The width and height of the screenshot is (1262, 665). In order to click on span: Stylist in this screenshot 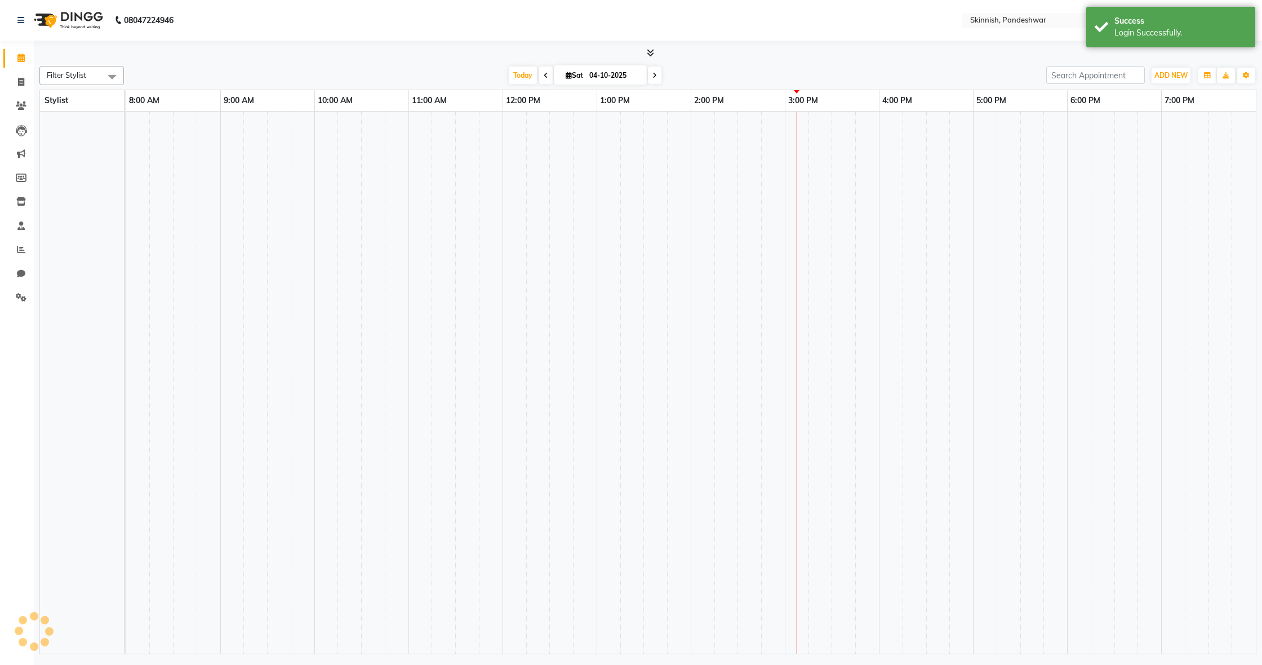, I will do `click(56, 100)`.